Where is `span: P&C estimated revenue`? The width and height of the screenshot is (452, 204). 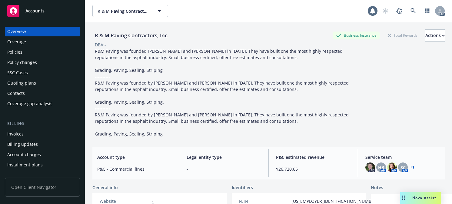
span: P&C estimated revenue is located at coordinates (313, 157).